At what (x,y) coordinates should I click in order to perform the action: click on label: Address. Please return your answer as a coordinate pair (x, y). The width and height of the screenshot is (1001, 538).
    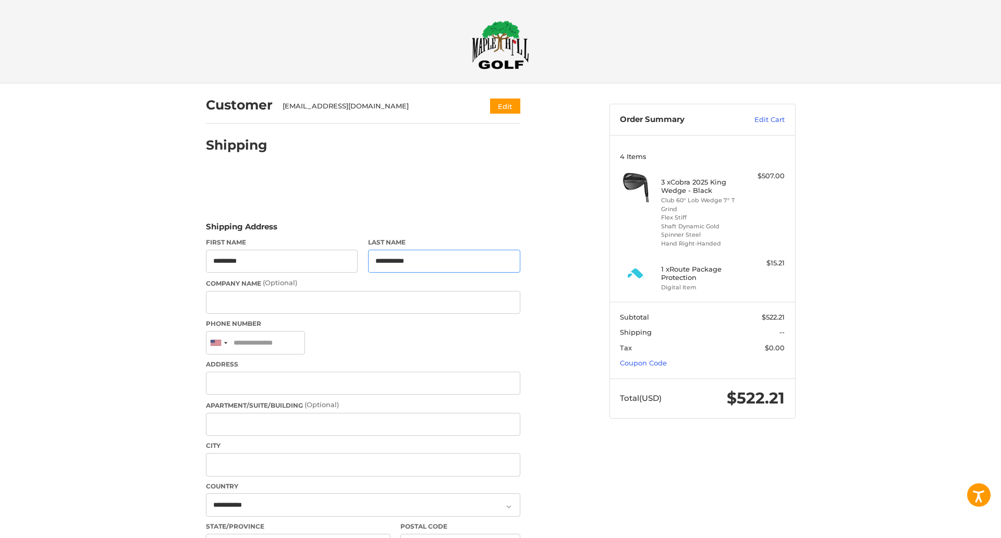
    Looking at the image, I should click on (363, 365).